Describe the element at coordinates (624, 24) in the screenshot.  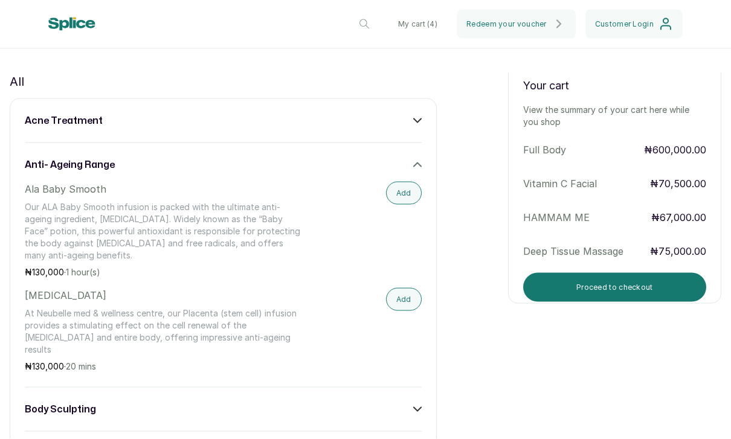
I see `span: Customer Login` at that location.